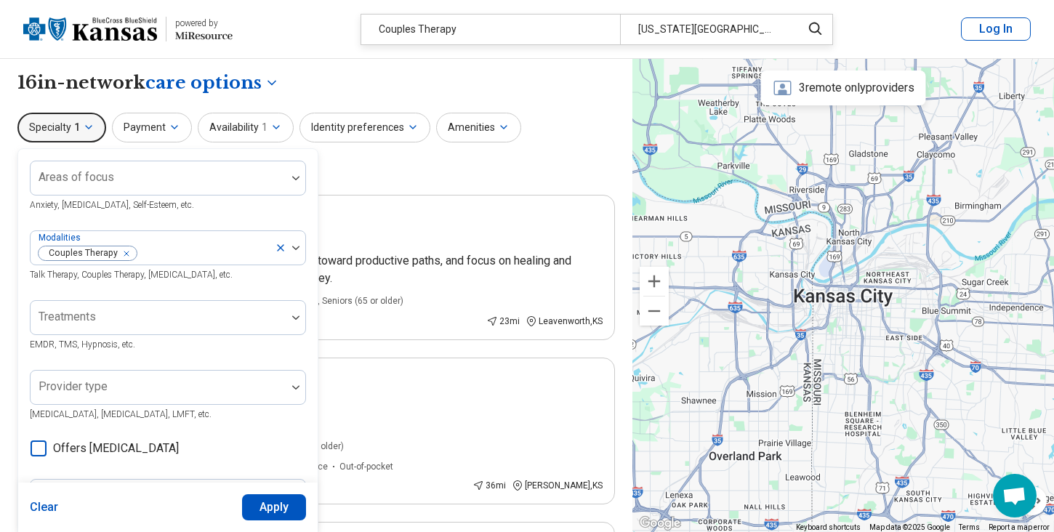  I want to click on button: Clear, so click(44, 508).